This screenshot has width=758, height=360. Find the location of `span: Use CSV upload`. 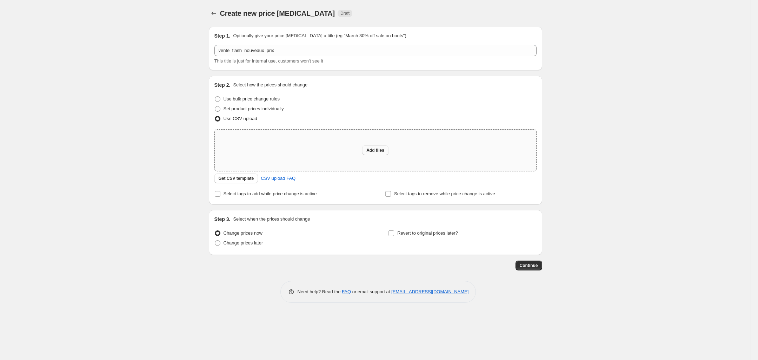

span: Use CSV upload is located at coordinates (240, 118).